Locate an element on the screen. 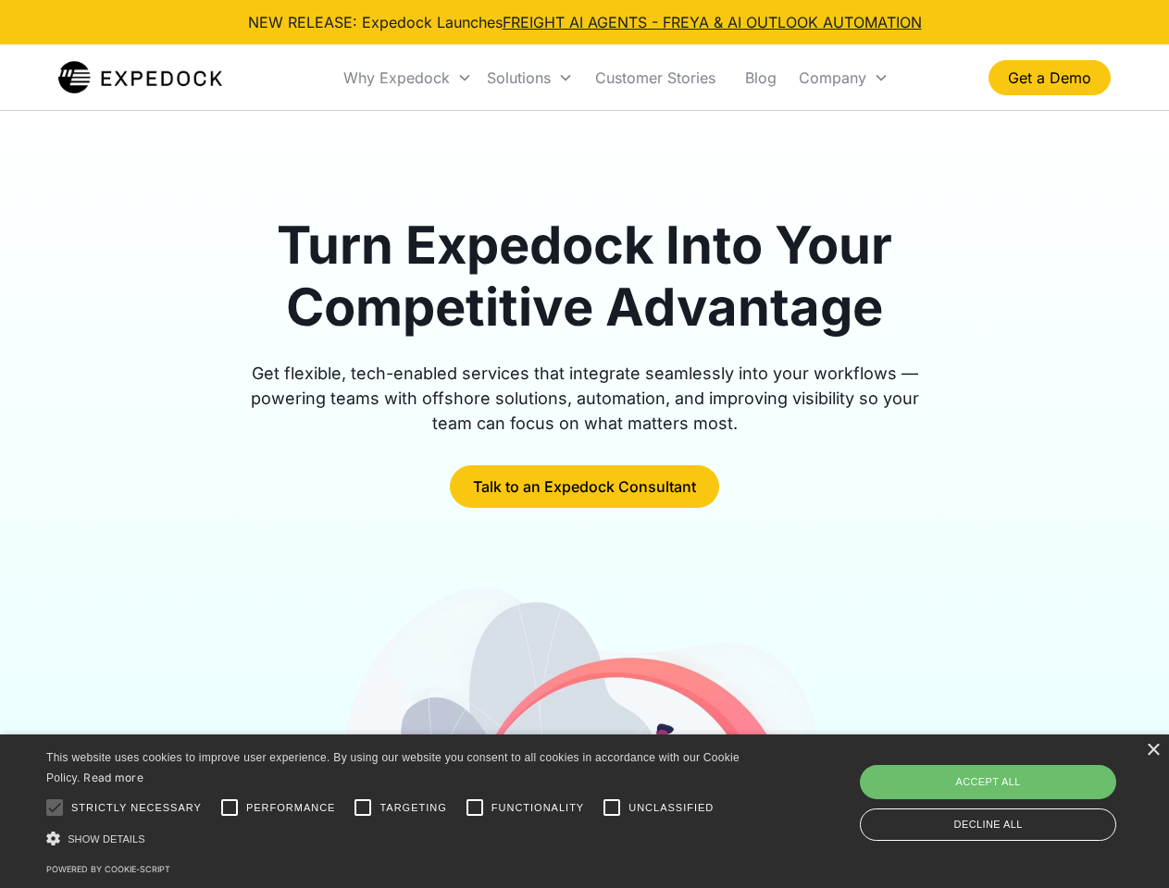 The height and width of the screenshot is (888, 1169). a: Read more is located at coordinates (113, 777).